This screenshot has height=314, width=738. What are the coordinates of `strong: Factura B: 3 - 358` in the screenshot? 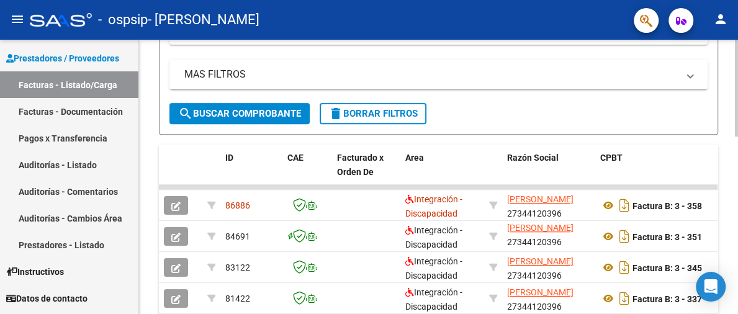 It's located at (667, 205).